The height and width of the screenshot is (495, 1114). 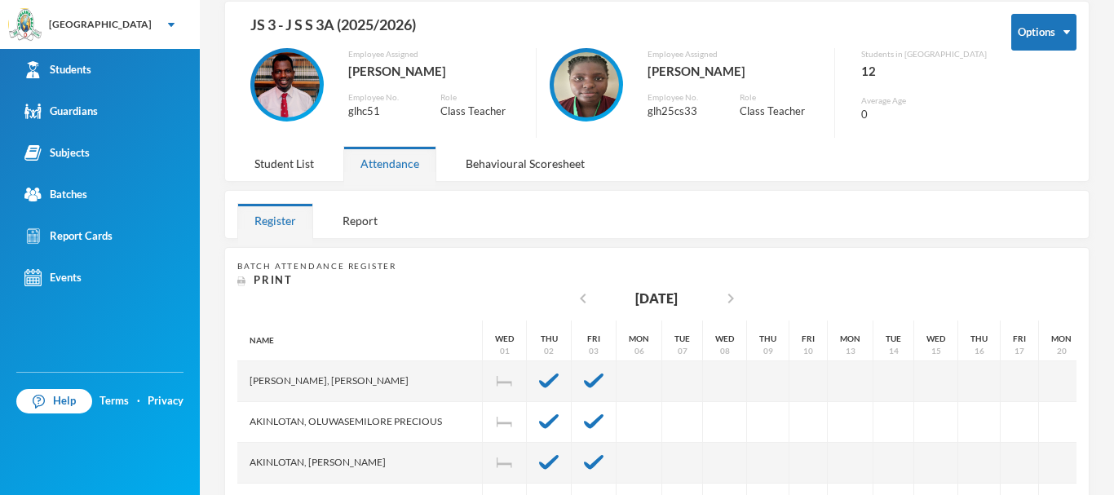 I want to click on i: chevron_left, so click(x=583, y=298).